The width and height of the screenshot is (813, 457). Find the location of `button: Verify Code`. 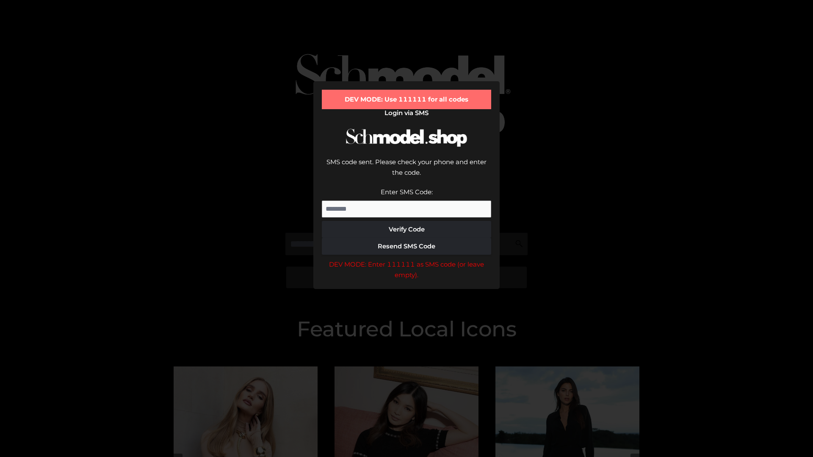

button: Verify Code is located at coordinates (406, 229).